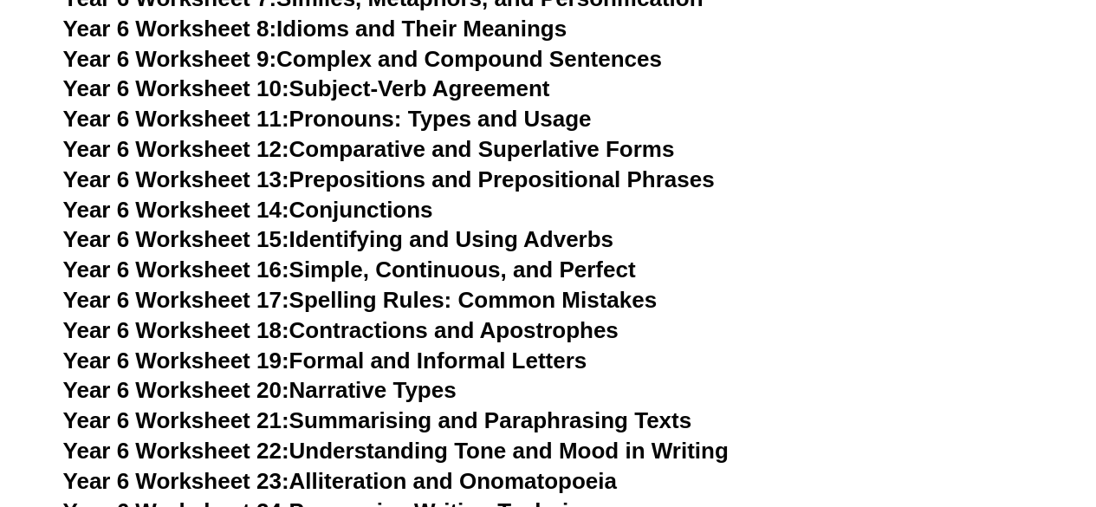  What do you see at coordinates (176, 481) in the screenshot?
I see `span: Year 6 Worksheet 23:` at bounding box center [176, 481].